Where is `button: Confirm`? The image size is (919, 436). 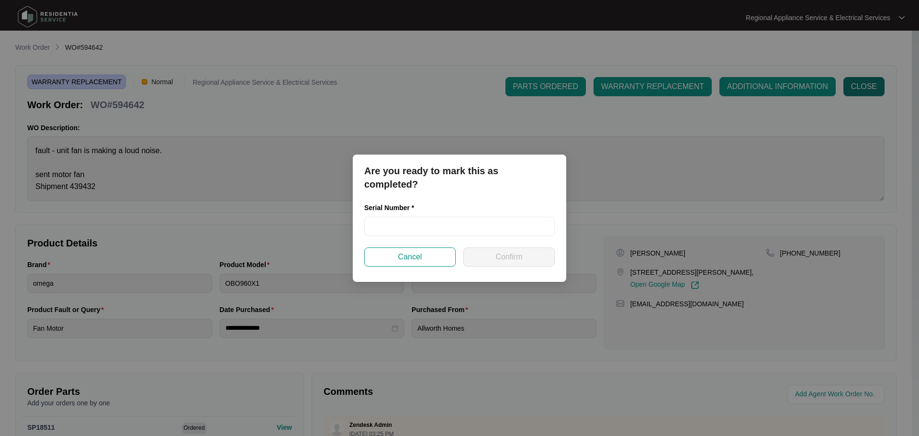
button: Confirm is located at coordinates (509, 257).